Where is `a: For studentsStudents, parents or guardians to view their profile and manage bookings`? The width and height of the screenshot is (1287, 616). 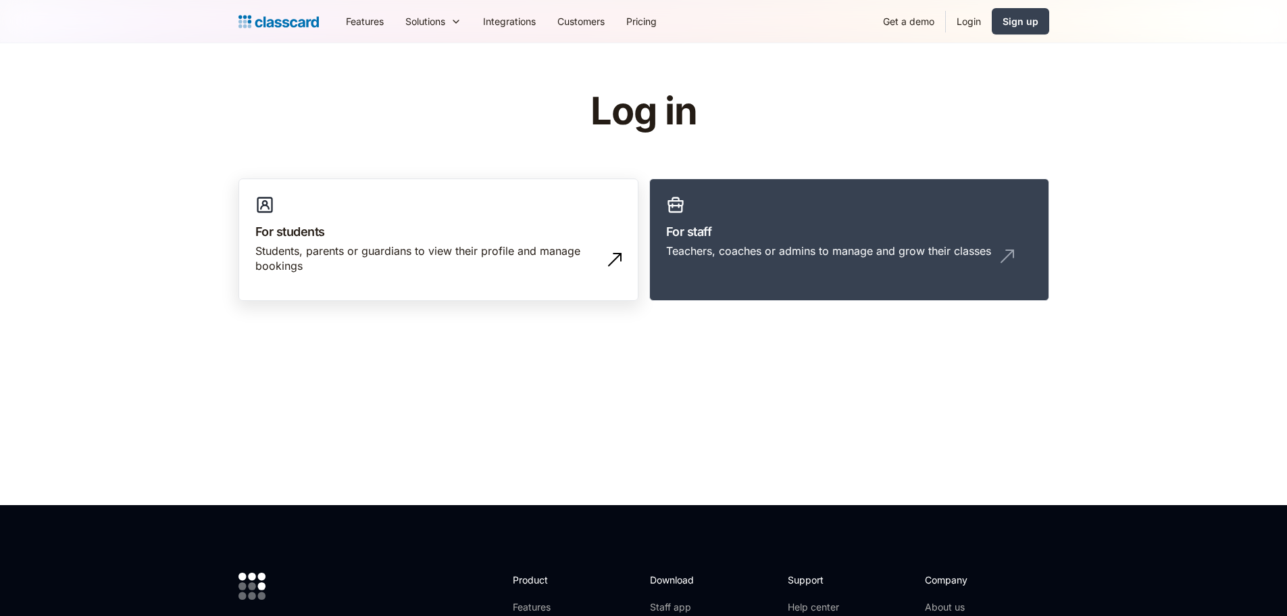
a: For studentsStudents, parents or guardians to view their profile and manage bookings is located at coordinates (439, 240).